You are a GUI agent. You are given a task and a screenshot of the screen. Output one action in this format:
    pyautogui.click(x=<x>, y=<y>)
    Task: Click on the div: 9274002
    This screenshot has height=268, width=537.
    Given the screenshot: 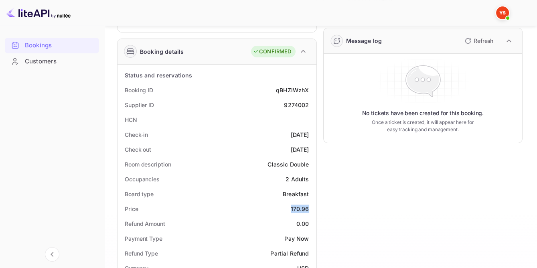 What is the action you would take?
    pyautogui.click(x=296, y=105)
    